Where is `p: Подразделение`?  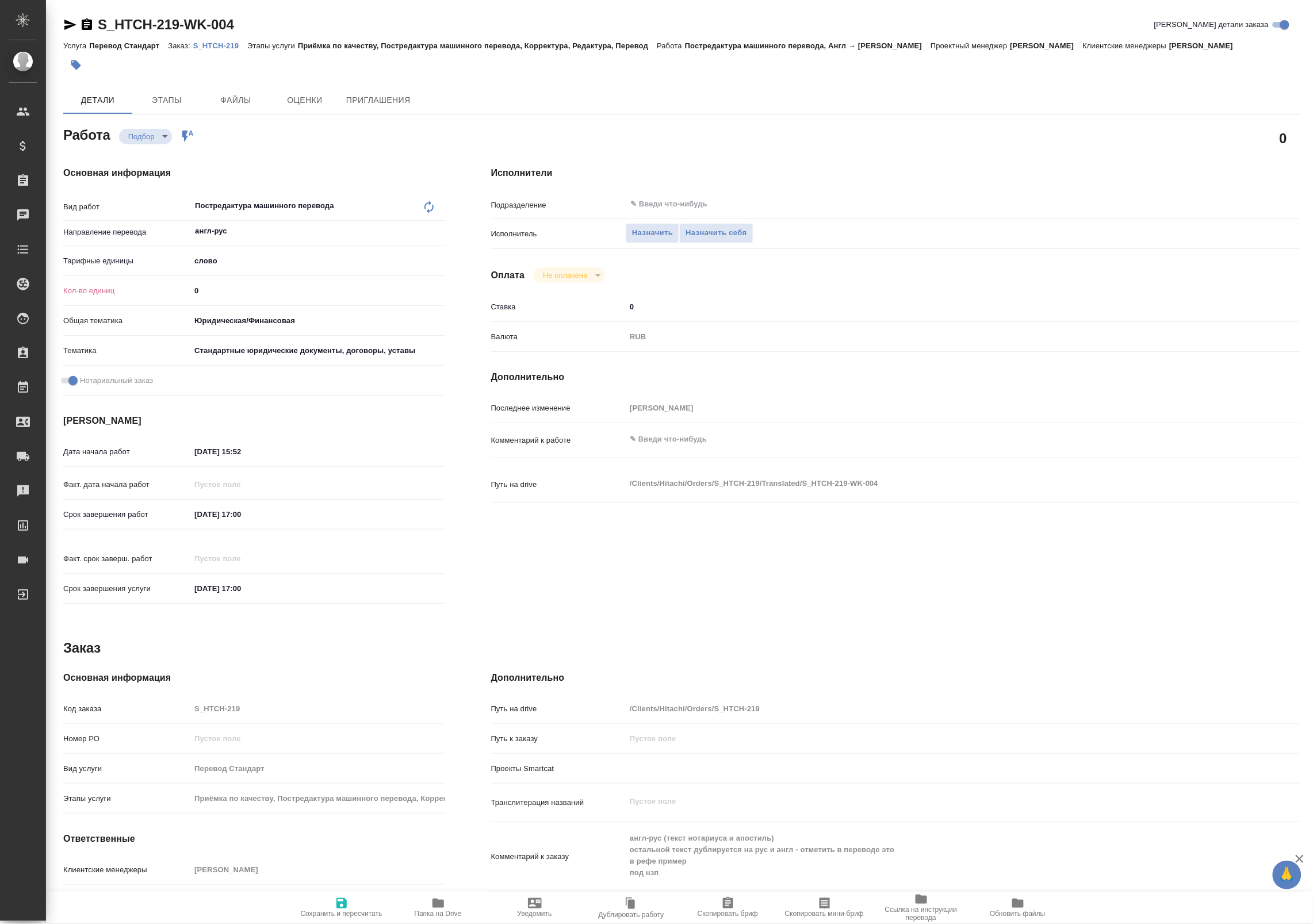 p: Подразделение is located at coordinates (559, 206).